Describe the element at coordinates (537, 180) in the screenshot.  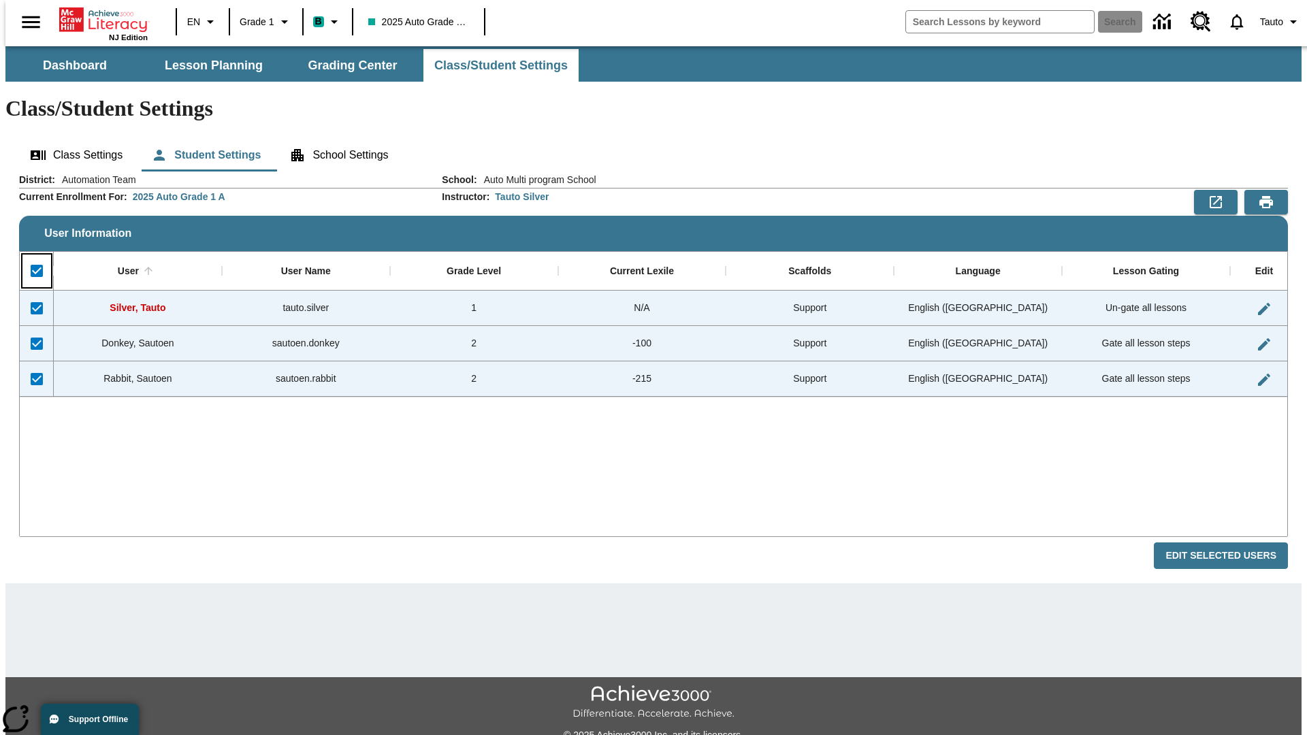
I see `span: Auto Multi program School` at that location.